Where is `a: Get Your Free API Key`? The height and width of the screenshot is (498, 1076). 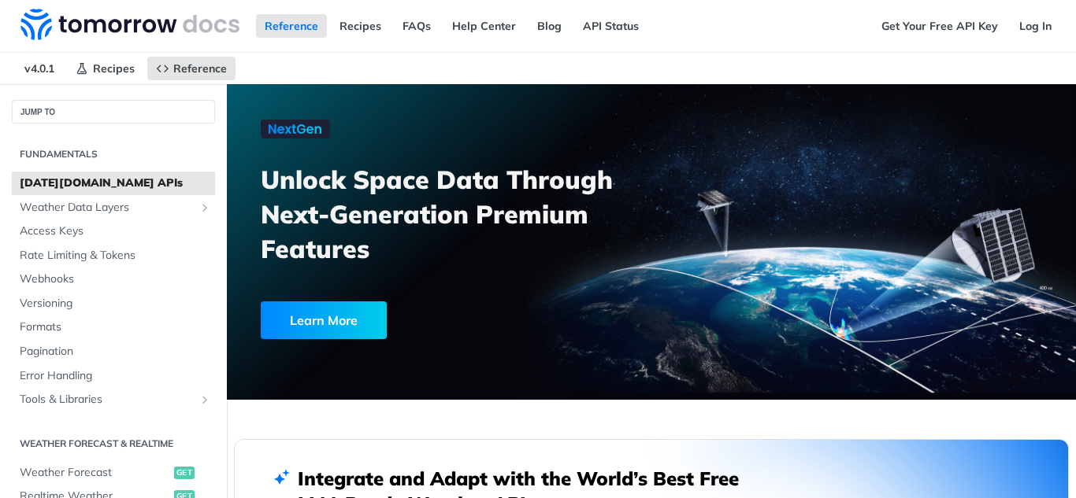
a: Get Your Free API Key is located at coordinates (939, 26).